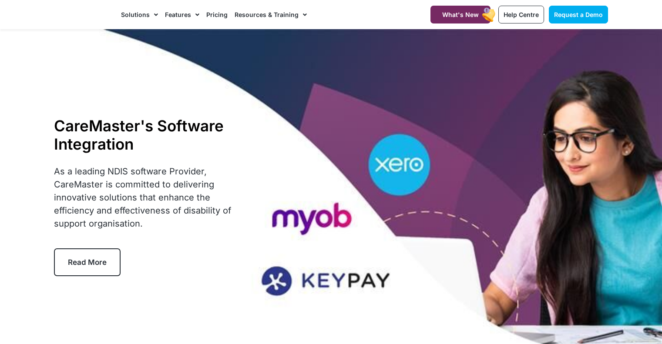 The height and width of the screenshot is (344, 662). I want to click on span: Help Centre, so click(521, 14).